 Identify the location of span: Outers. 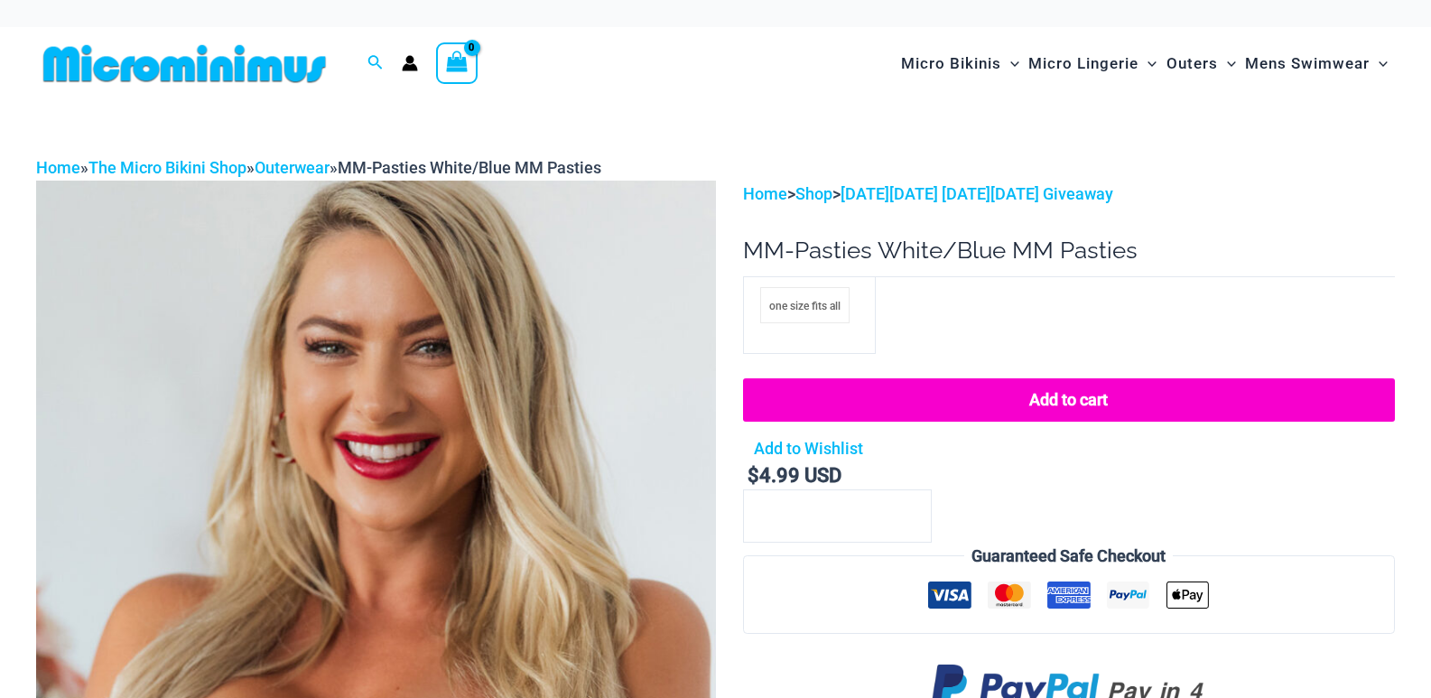
(1192, 63).